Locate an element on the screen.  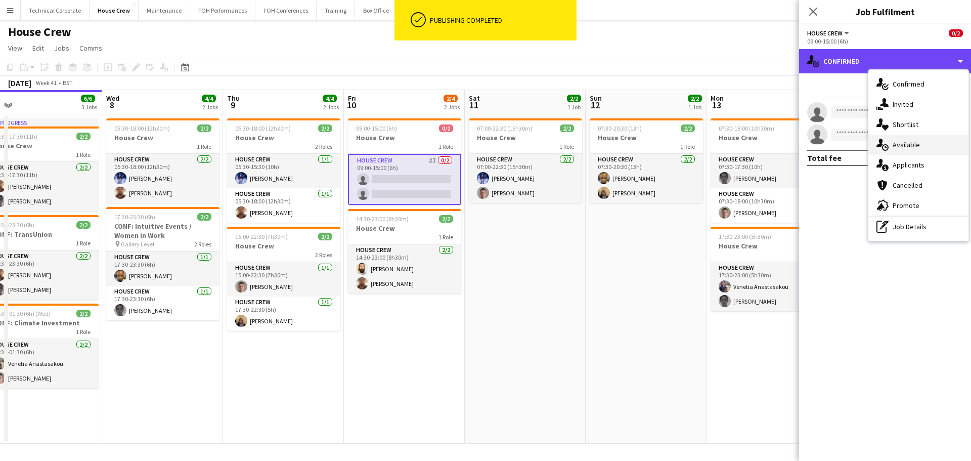
span: Thu is located at coordinates (233, 98).